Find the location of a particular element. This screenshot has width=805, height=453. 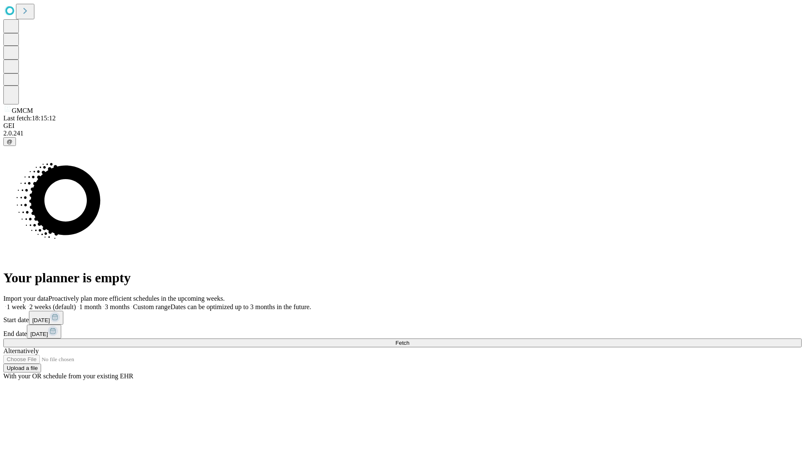

span: 2 weeks (default) is located at coordinates (52, 307).